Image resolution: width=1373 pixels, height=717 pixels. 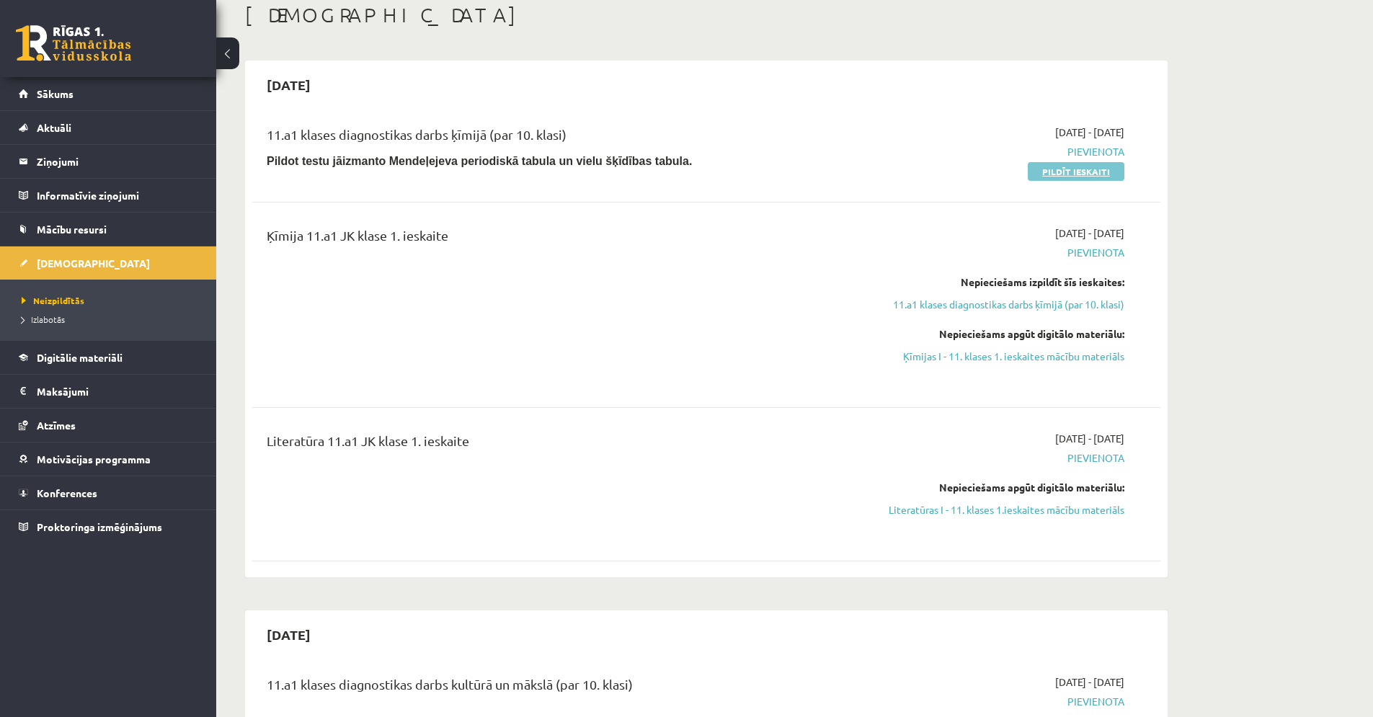 What do you see at coordinates (94, 459) in the screenshot?
I see `span: Motivācijas programma` at bounding box center [94, 459].